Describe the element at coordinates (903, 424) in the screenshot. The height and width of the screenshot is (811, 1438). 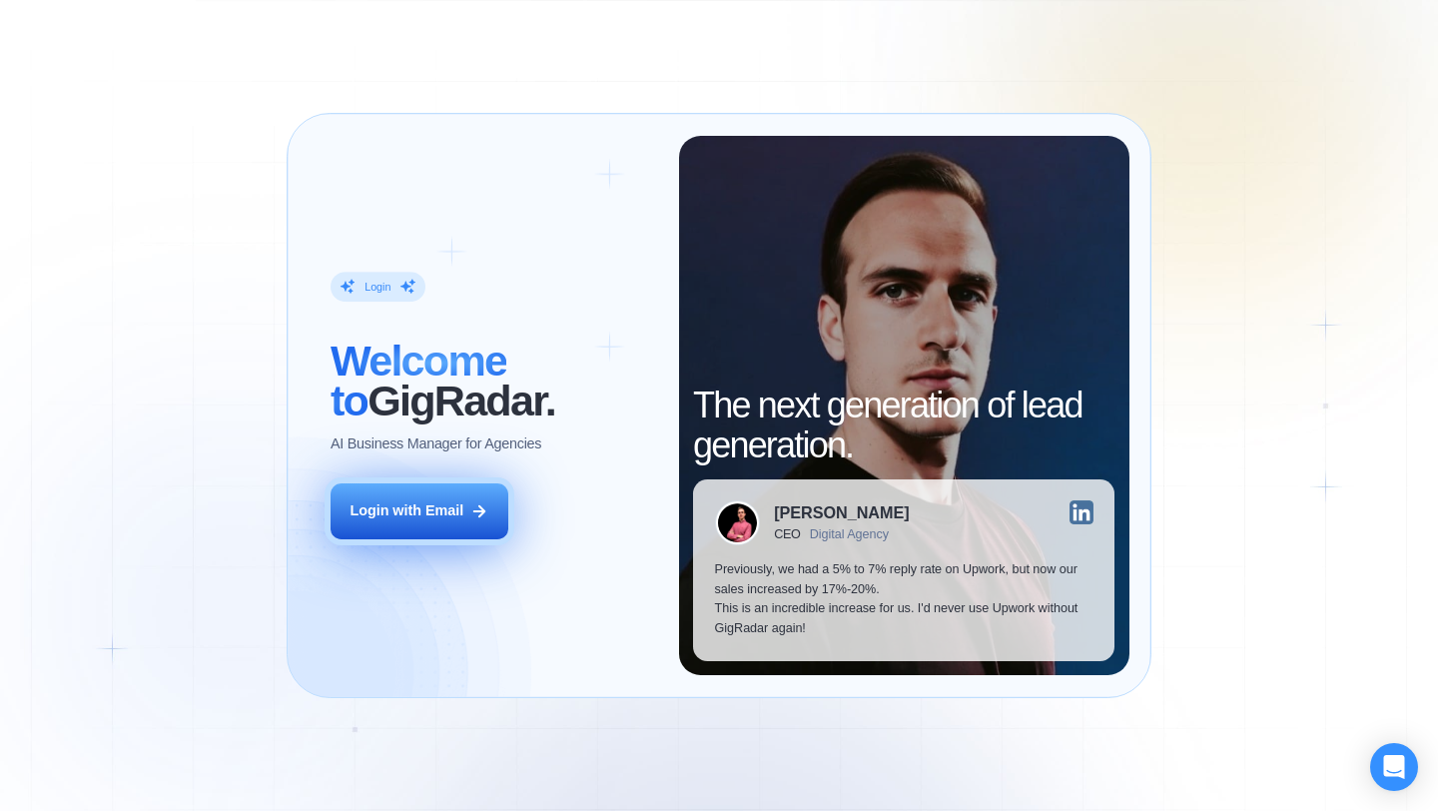
I see `h2: The next generation of lead generation.` at that location.